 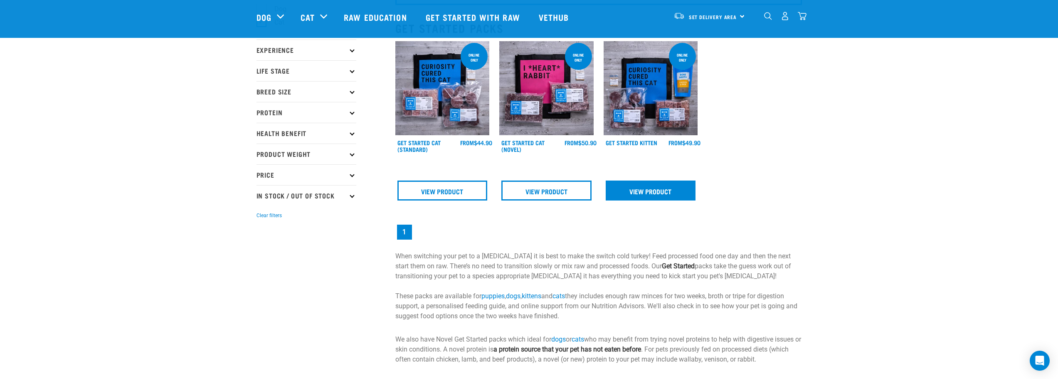 What do you see at coordinates (307, 17) in the screenshot?
I see `a: Cat` at bounding box center [307, 17].